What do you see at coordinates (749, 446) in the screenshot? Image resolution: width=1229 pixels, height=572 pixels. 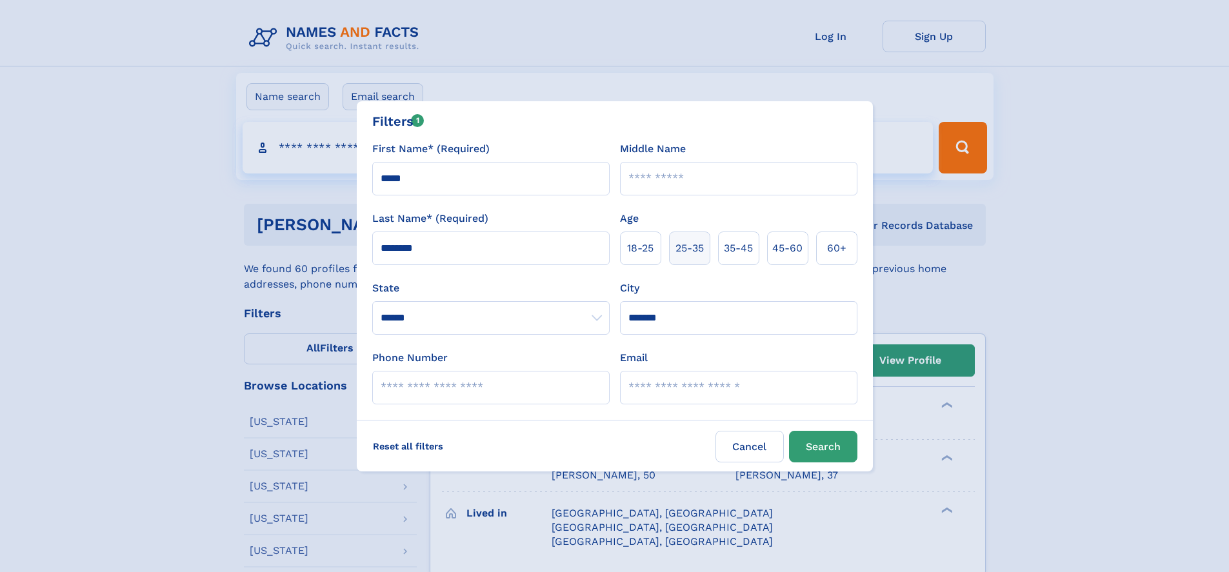 I see `label: Cancel` at bounding box center [749, 446].